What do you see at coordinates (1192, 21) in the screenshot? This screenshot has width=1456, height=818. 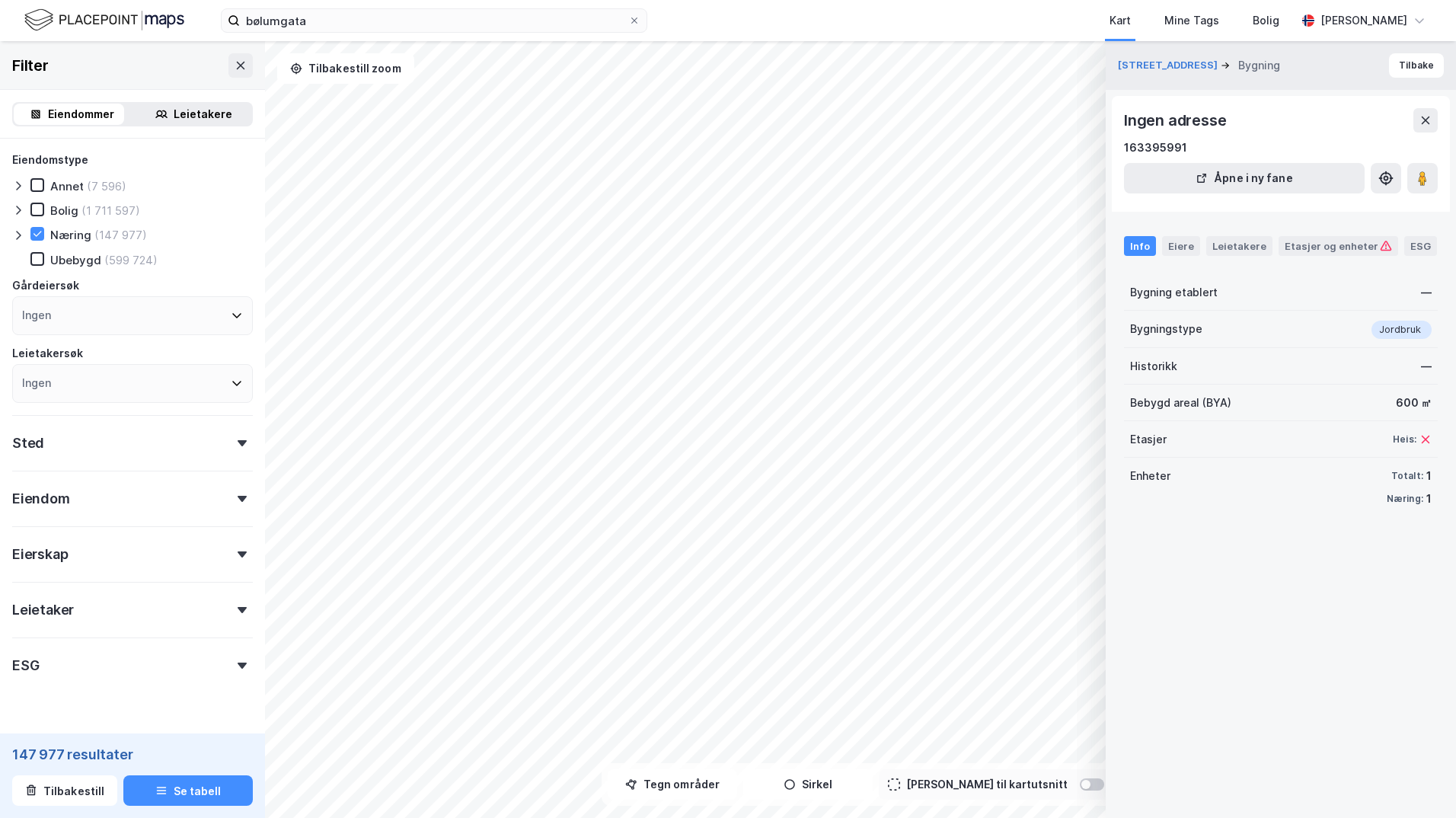 I see `div: Mine Tags` at bounding box center [1192, 21].